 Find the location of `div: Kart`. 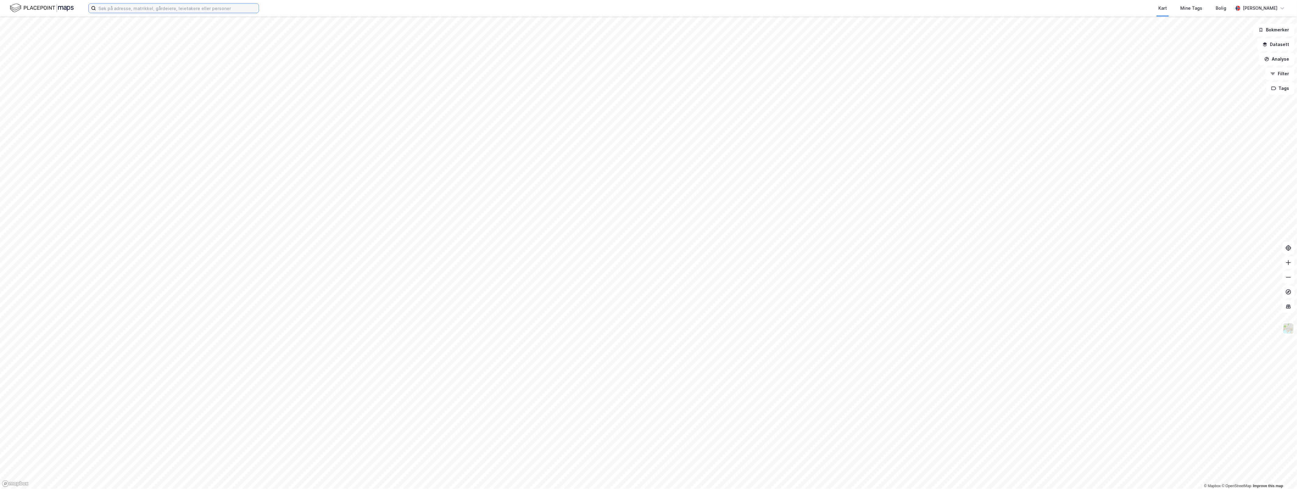

div: Kart is located at coordinates (1163, 8).